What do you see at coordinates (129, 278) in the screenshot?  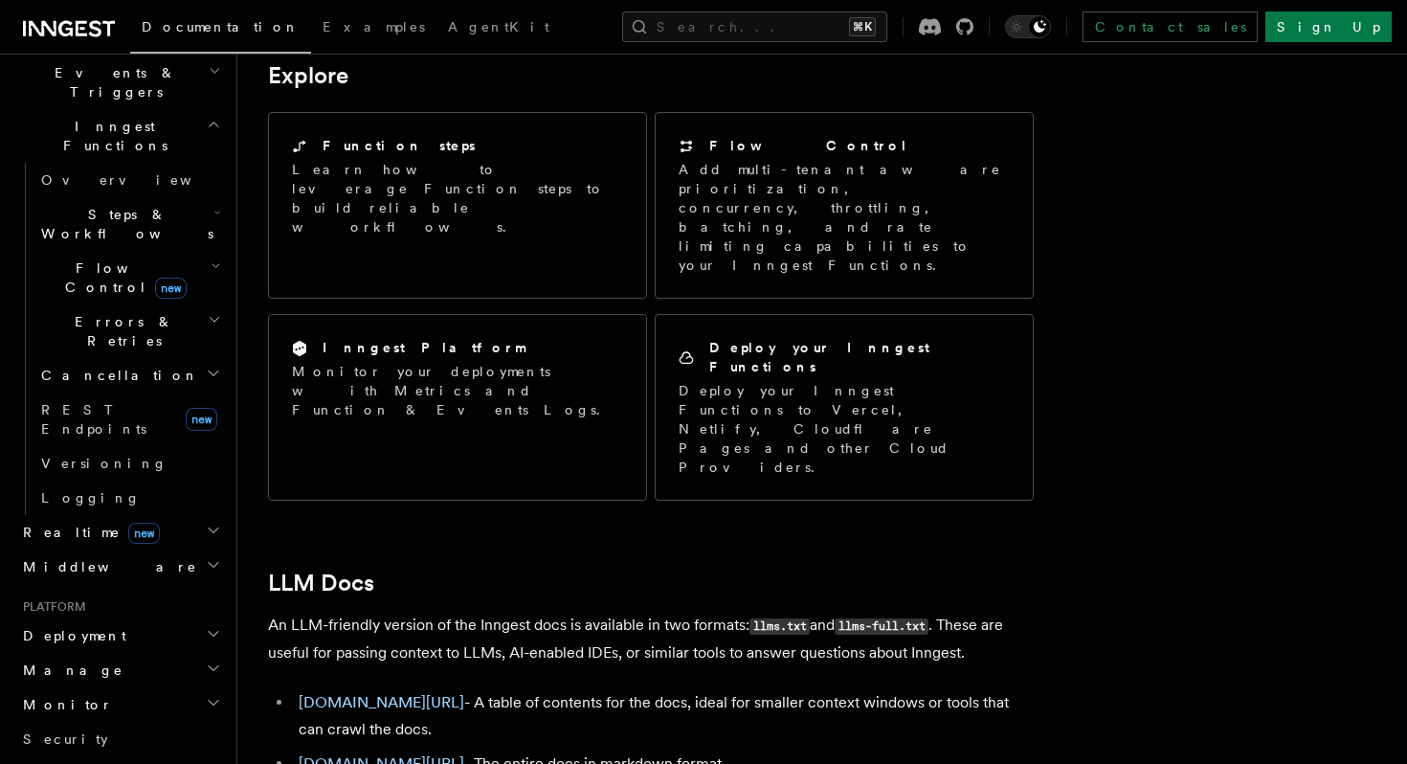 I see `button: Flow Controlnew` at bounding box center [129, 278].